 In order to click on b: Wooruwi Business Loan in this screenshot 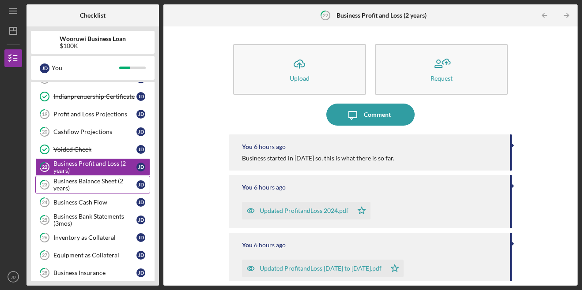, I will do `click(93, 39)`.